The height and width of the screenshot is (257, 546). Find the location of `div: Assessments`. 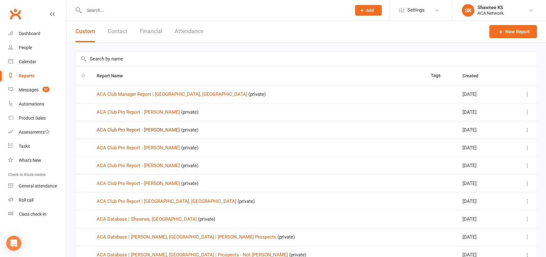

div: Assessments is located at coordinates (34, 132).